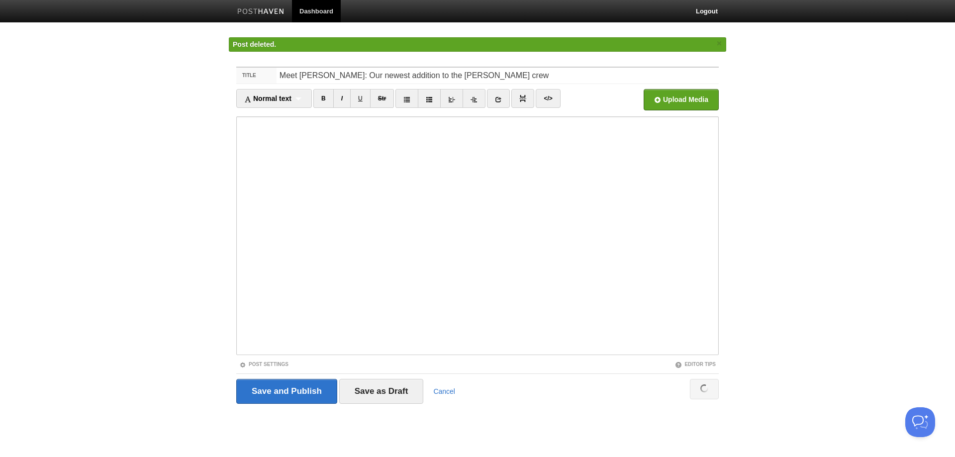 The image size is (955, 457). What do you see at coordinates (704, 388) in the screenshot?
I see `img: loading.gif` at bounding box center [704, 388].